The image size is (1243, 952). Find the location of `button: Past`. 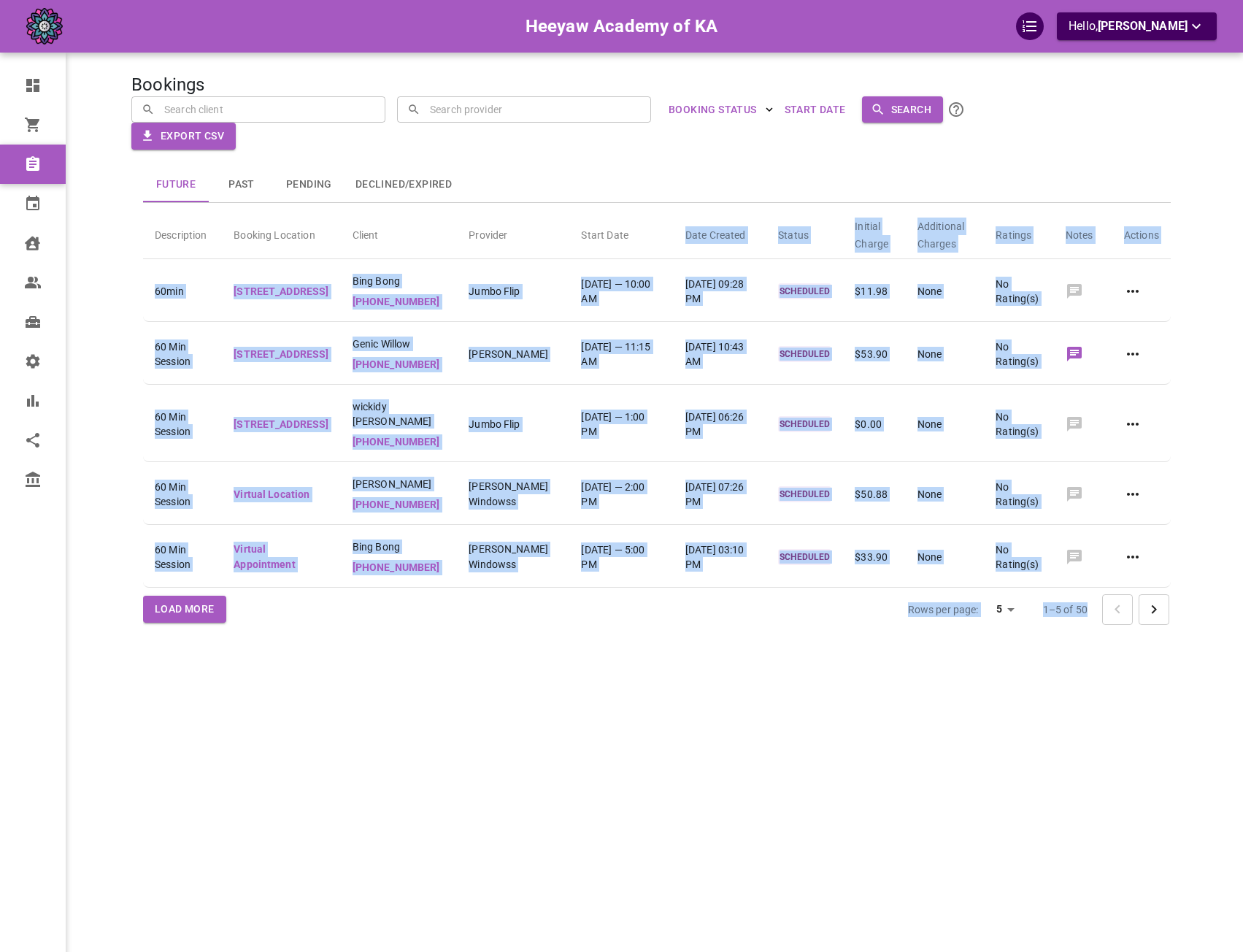

button: Past is located at coordinates (241, 185).